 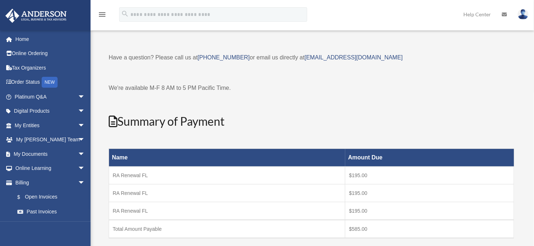 What do you see at coordinates (102, 15) in the screenshot?
I see `i: menu` at bounding box center [102, 15].